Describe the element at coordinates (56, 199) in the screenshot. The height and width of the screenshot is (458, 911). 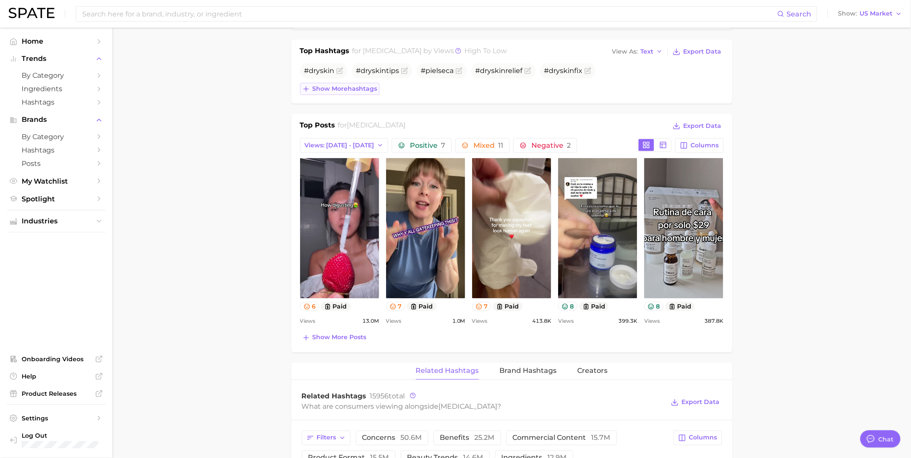
I see `span: Spotlight` at that location.